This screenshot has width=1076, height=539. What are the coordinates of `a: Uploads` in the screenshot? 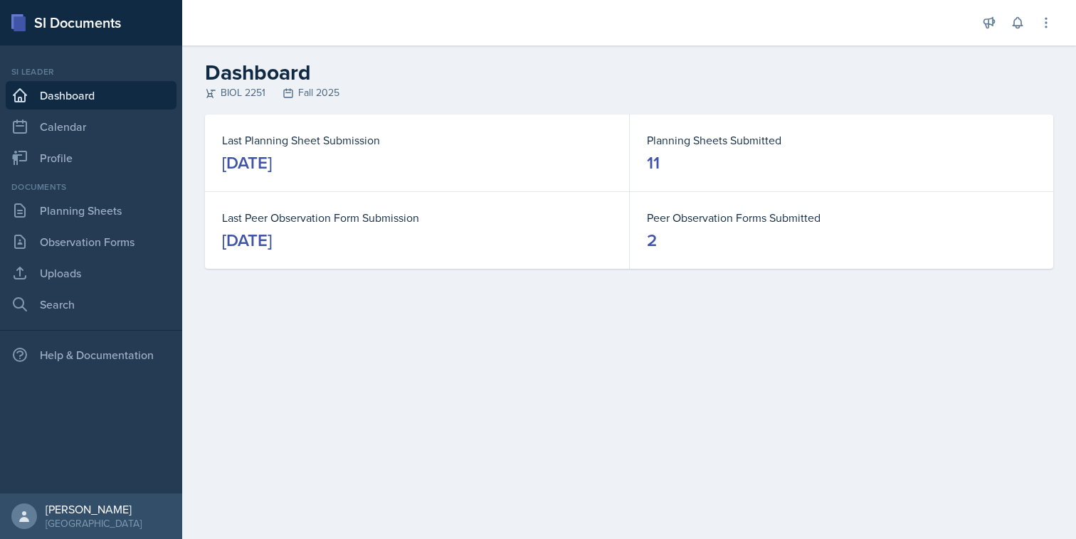 It's located at (91, 273).